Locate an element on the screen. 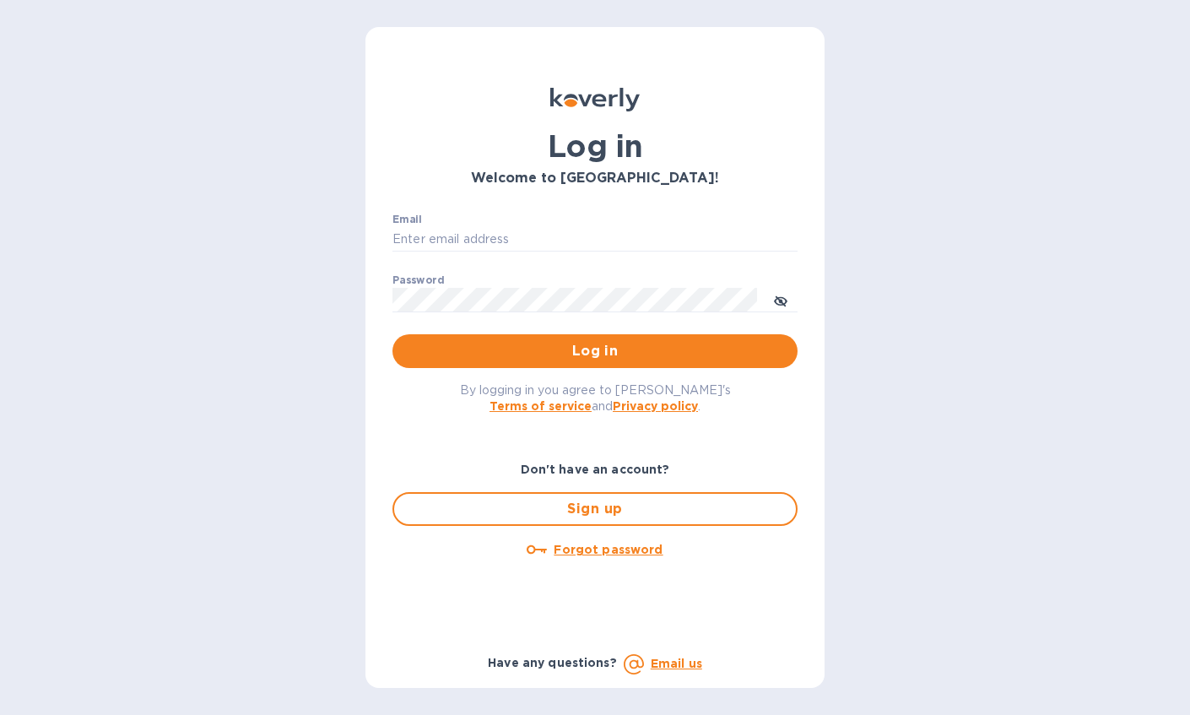  a: Terms of service is located at coordinates (540, 406).